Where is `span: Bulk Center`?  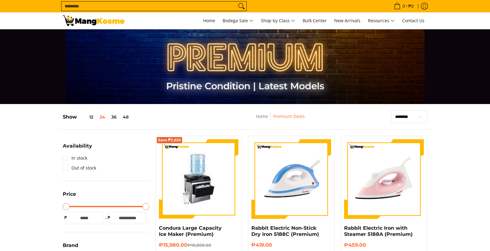
span: Bulk Center is located at coordinates (315, 20).